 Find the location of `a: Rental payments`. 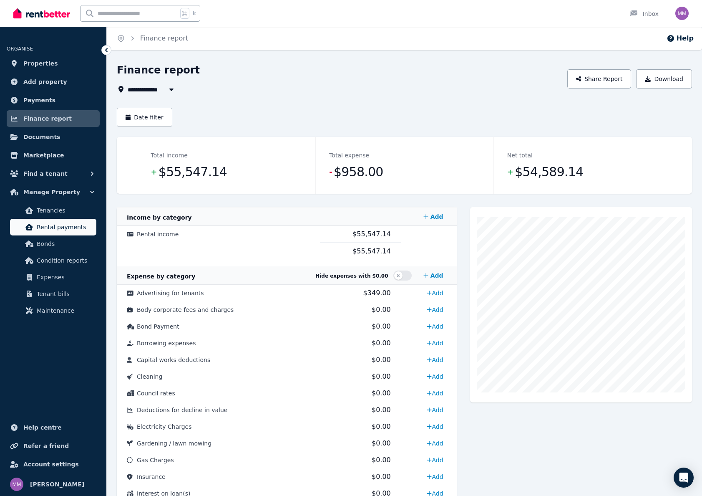

a: Rental payments is located at coordinates (53, 227).